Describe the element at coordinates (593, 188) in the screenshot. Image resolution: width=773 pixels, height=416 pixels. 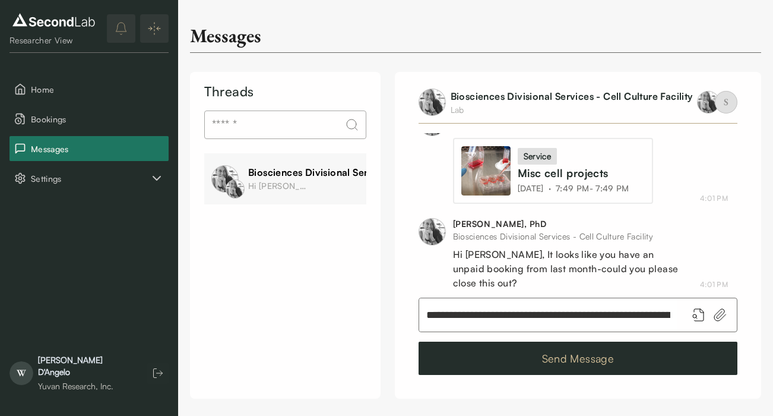
I see `span: 7:49 PM - 7:49 PM` at that location.